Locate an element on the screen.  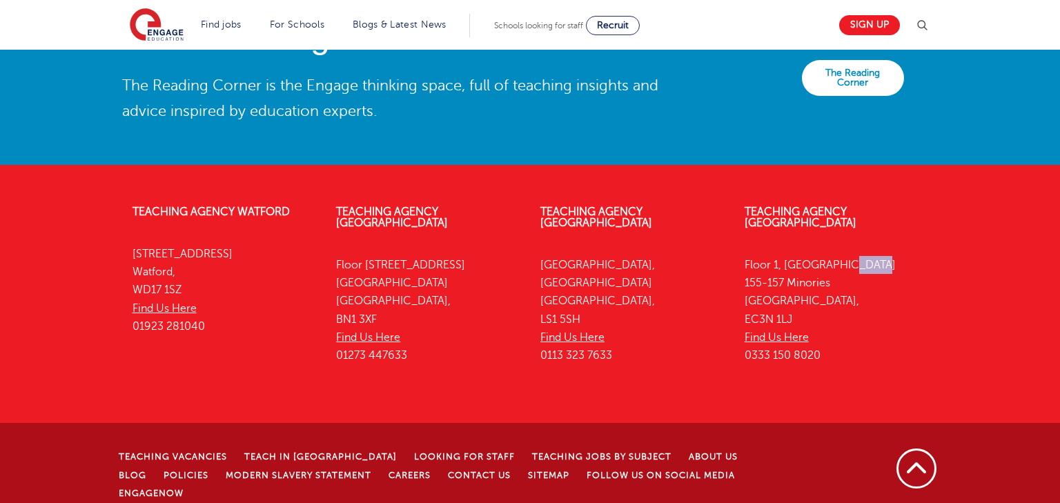
a: For Schools is located at coordinates (297, 24).